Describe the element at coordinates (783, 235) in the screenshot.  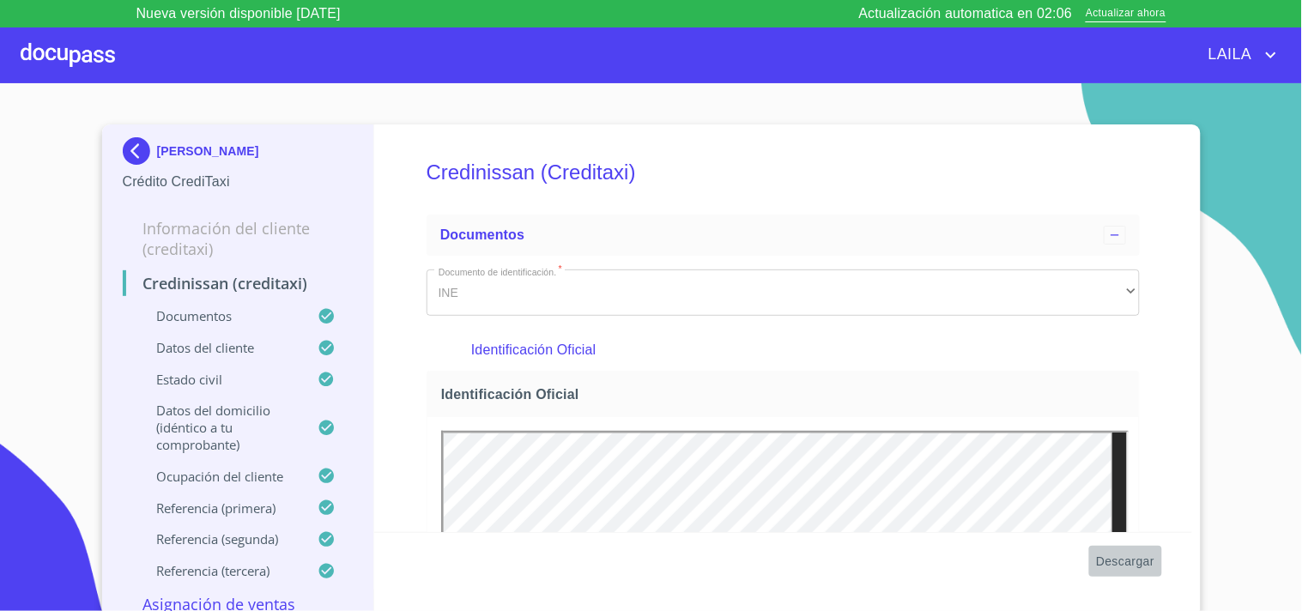
I see `div: Documentos` at that location.